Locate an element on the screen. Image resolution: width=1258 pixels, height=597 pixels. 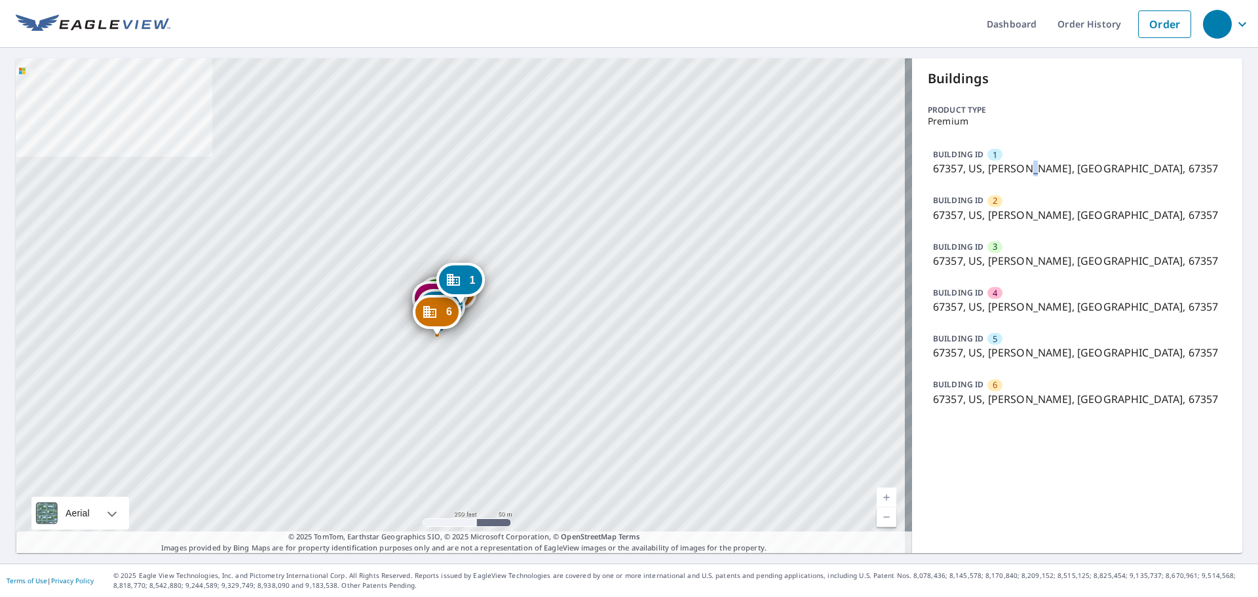
div: Dropped pin, building 2, Commercial property, 67357, US Parsons, KS 67357 is located at coordinates (453, 295).